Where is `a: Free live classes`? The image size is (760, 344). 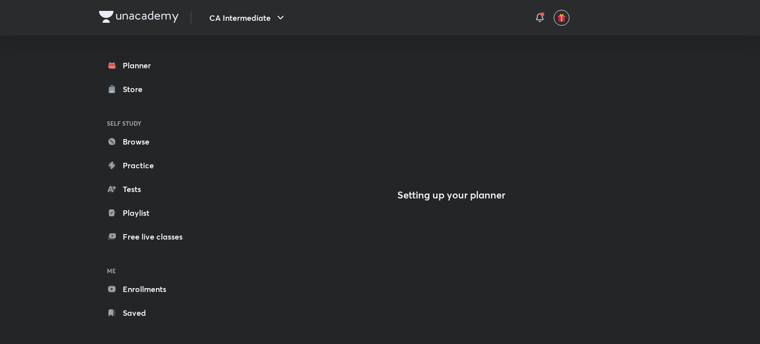
a: Free live classes is located at coordinates (156, 237).